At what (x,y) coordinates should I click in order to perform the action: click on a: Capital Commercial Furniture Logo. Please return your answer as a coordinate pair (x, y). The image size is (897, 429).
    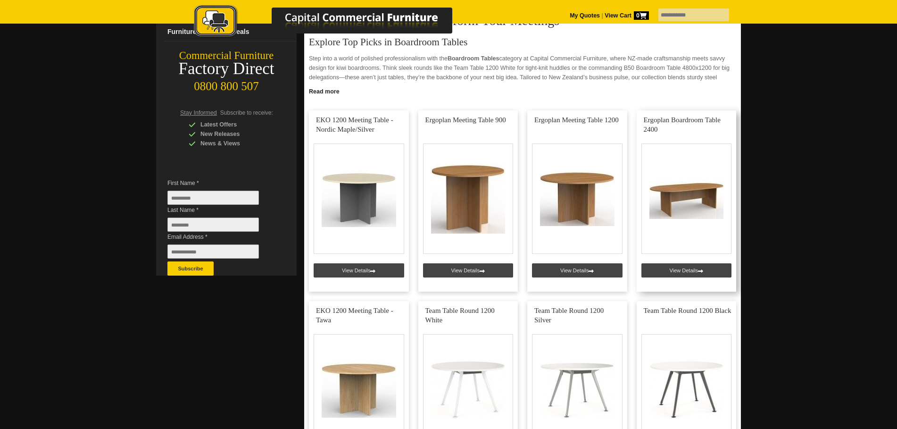
    Looking at the image, I should click on (333, 23).